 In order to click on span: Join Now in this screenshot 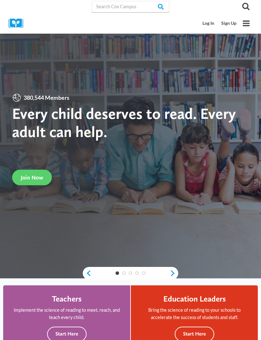, I will do `click(32, 177)`.